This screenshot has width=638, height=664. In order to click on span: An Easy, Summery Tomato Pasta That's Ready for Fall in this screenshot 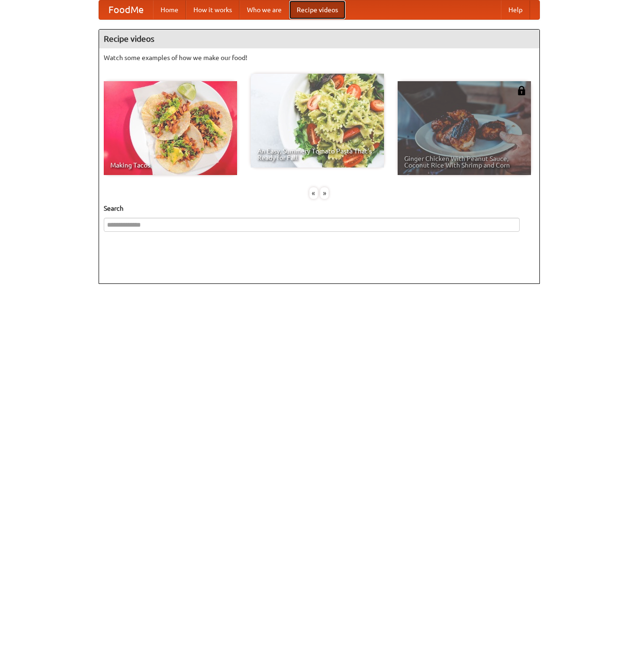, I will do `click(317, 154)`.